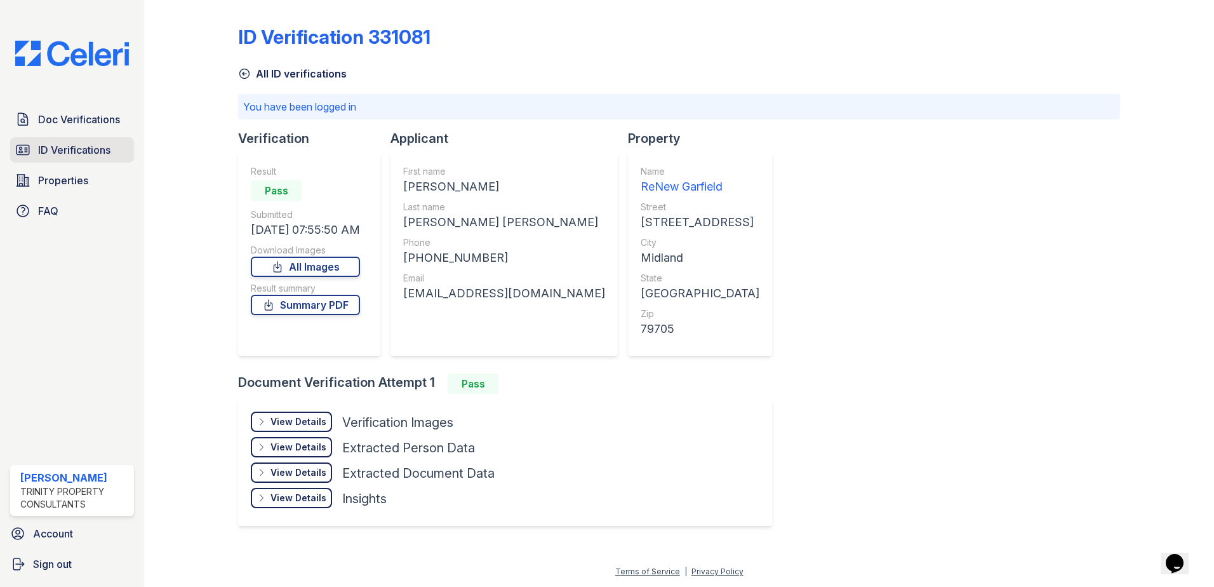 The width and height of the screenshot is (1214, 587). Describe the element at coordinates (72, 564) in the screenshot. I see `a: Sign out` at that location.